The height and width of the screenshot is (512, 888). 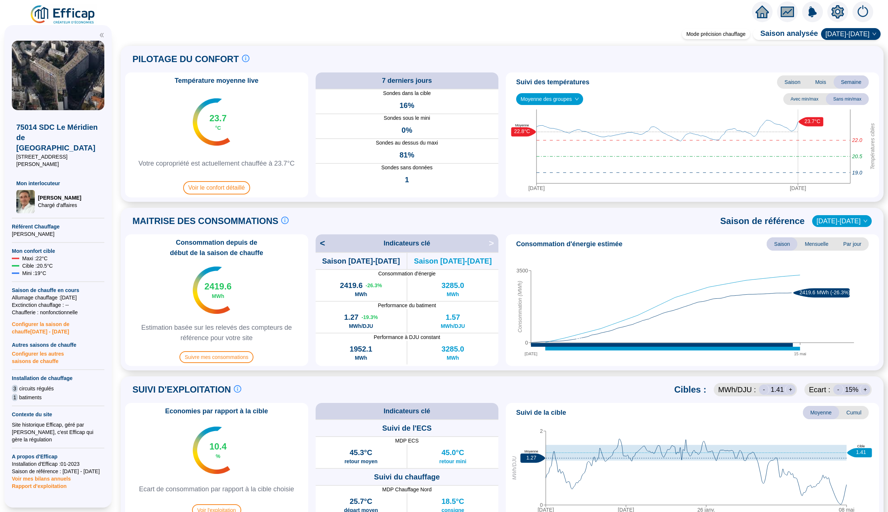 What do you see at coordinates (35, 259) in the screenshot?
I see `span: Maxi : 22 °C` at bounding box center [35, 259].